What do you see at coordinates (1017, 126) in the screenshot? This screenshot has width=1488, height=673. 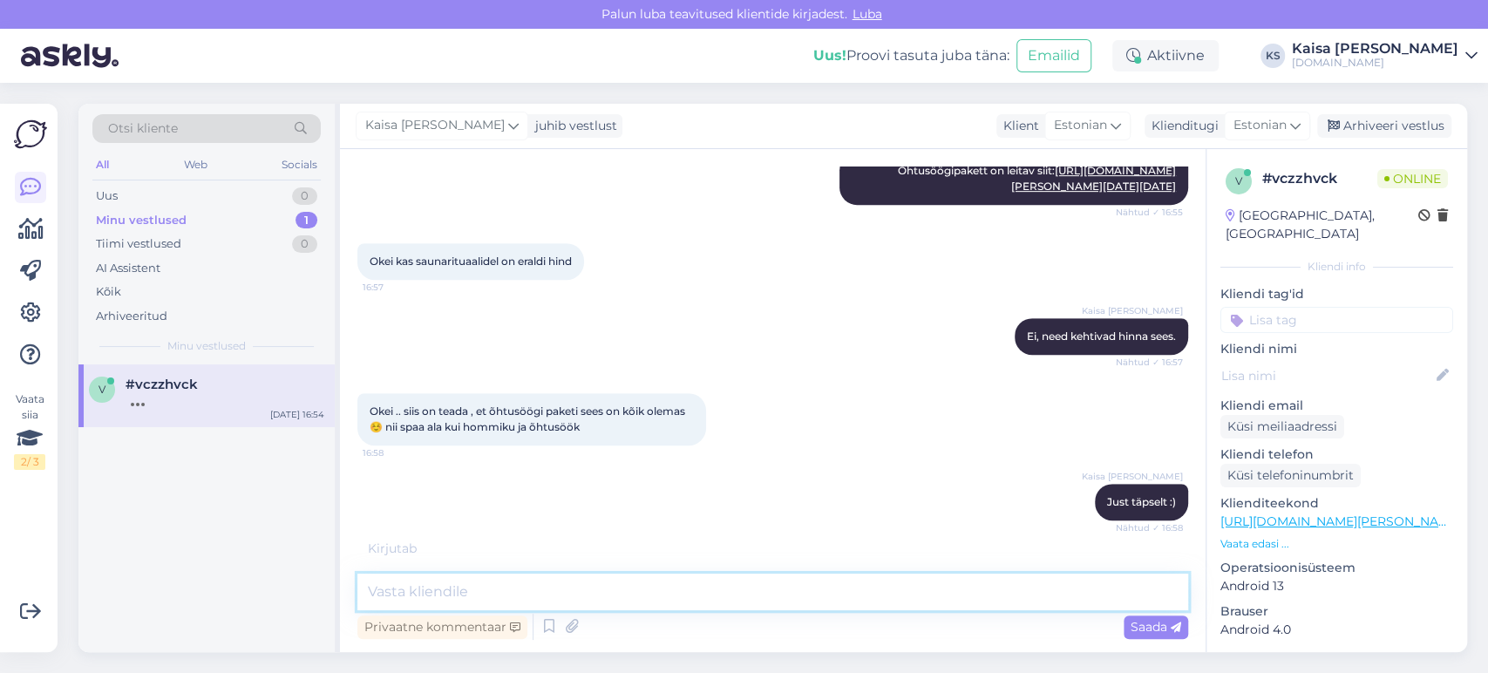 I see `div: Klient` at bounding box center [1017, 126].